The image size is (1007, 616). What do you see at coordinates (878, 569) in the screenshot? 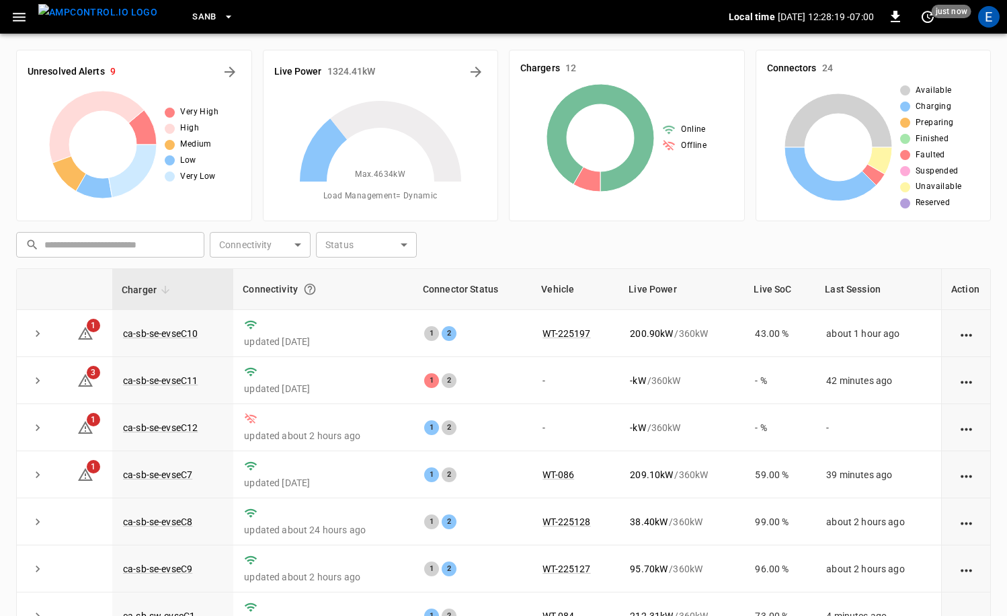
I see `td: about 2 hours ago` at bounding box center [878, 569].